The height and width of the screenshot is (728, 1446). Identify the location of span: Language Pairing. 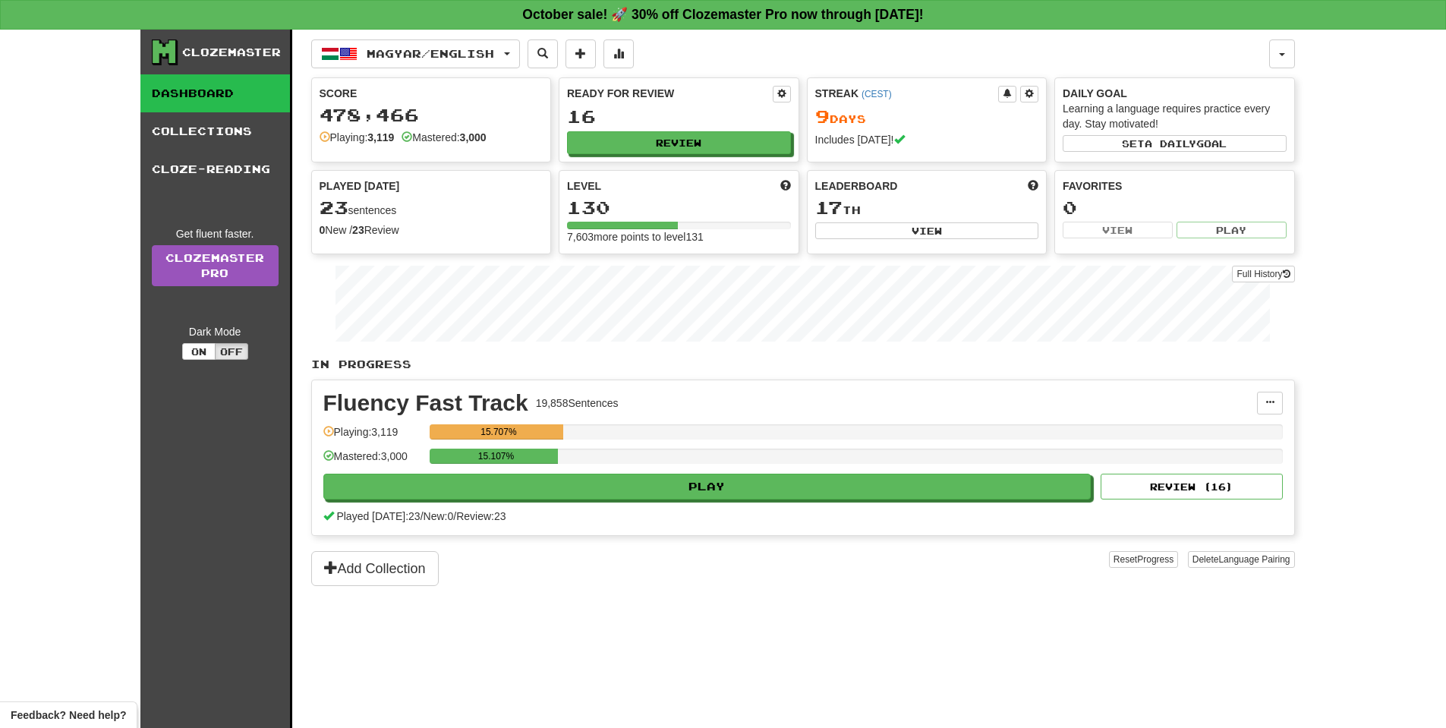
(1254, 559).